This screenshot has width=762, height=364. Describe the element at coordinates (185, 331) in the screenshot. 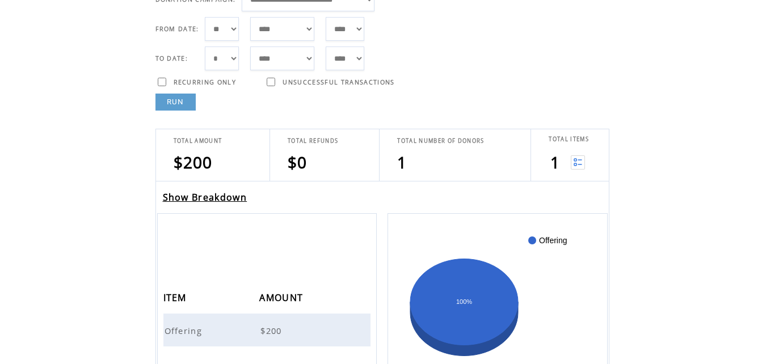

I see `span: Offering` at that location.